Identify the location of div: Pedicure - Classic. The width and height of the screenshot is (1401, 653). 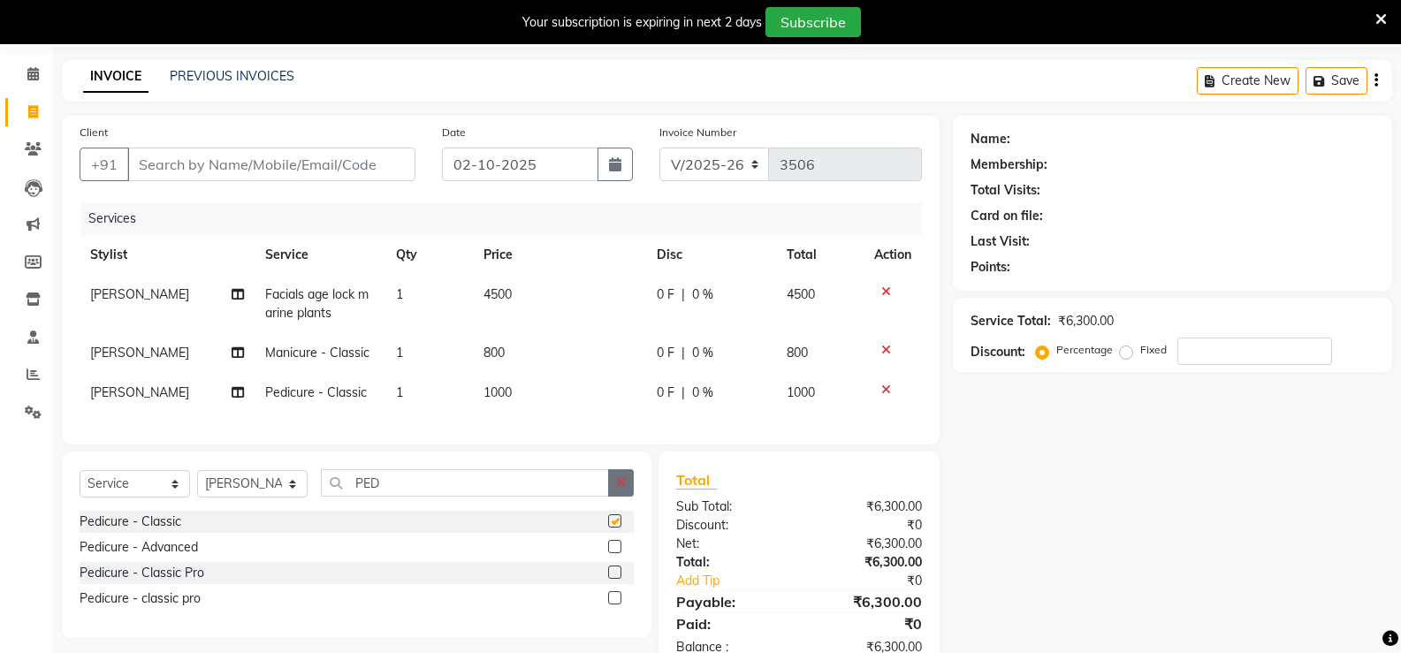
(130, 522).